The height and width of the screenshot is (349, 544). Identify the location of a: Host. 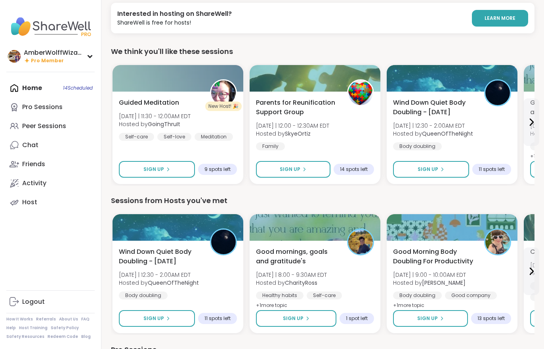
(50, 202).